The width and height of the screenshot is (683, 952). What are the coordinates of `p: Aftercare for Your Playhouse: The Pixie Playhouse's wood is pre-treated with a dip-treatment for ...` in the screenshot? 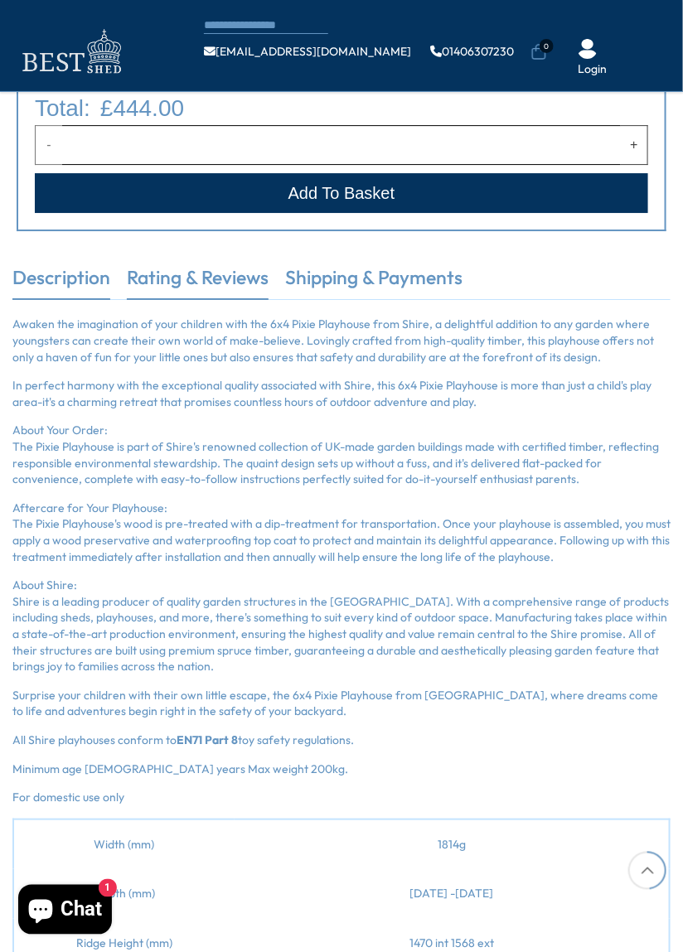 It's located at (341, 533).